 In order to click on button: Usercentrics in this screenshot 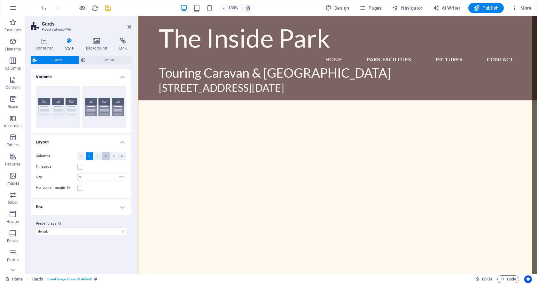, I will do `click(528, 280)`.